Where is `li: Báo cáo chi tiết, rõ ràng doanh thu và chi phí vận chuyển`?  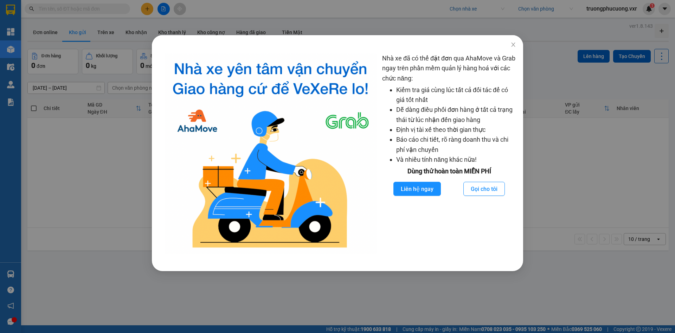 li: Báo cáo chi tiết, rõ ràng doanh thu và chi phí vận chuyển is located at coordinates (456, 145).